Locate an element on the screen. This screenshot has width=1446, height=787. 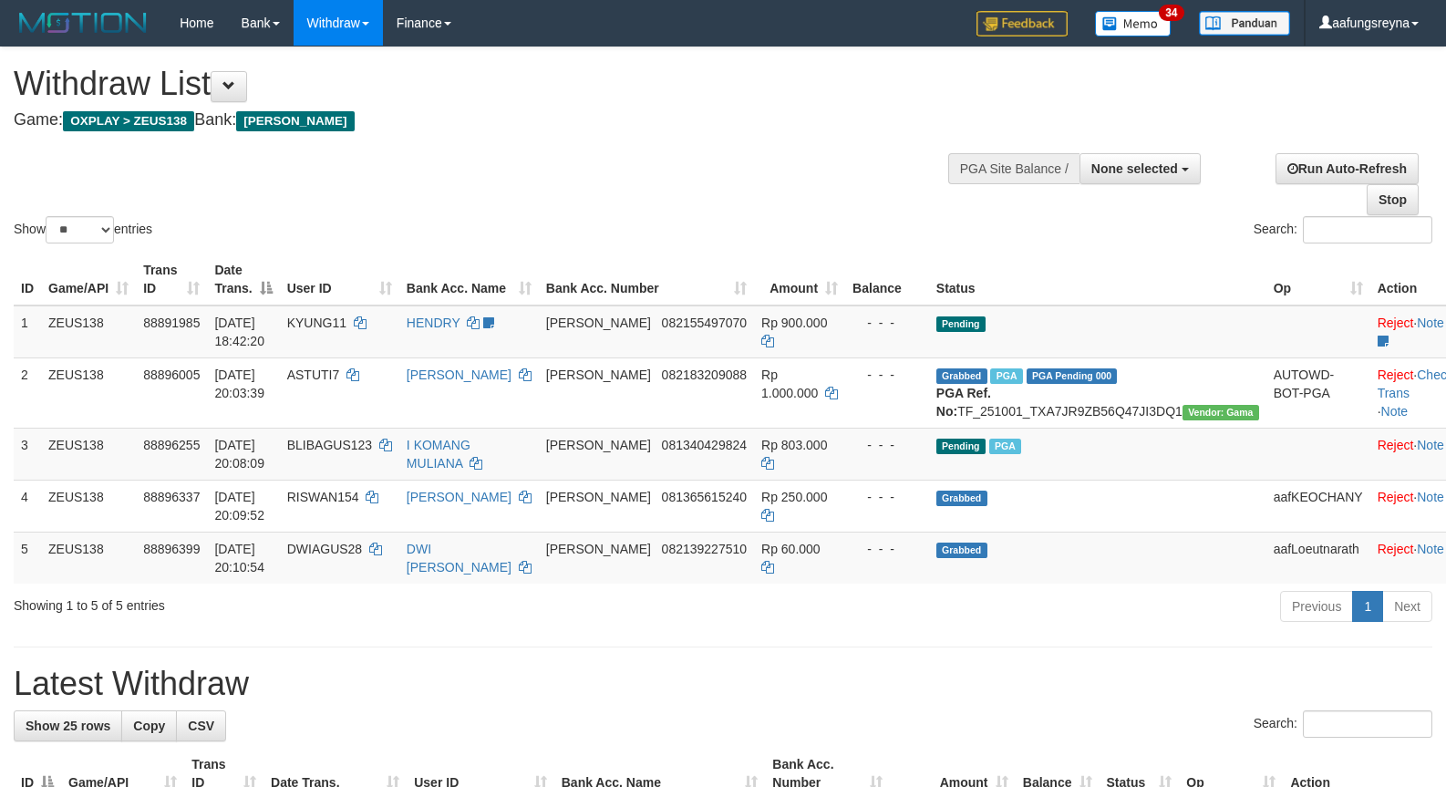
span: OXPLAY > ZEUS138 is located at coordinates (129, 121).